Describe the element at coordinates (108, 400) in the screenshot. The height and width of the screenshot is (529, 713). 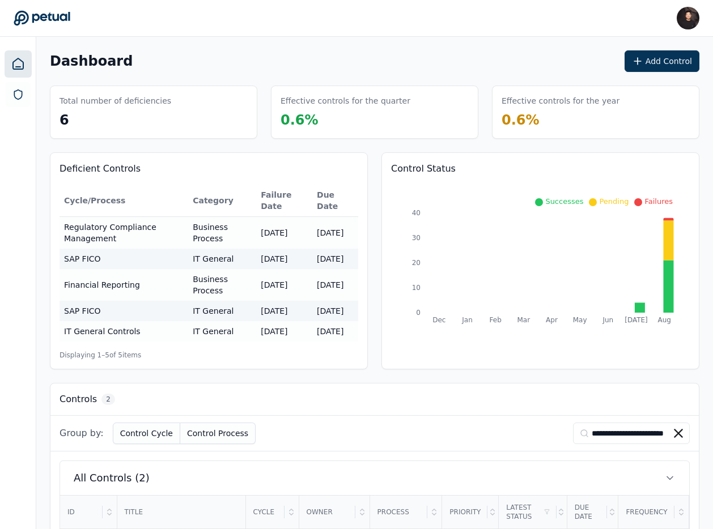
I see `span: 2` at that location.